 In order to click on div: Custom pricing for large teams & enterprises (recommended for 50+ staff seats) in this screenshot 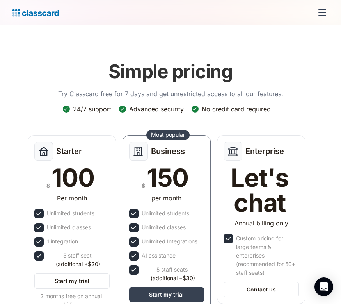, I will do `click(267, 255)`.